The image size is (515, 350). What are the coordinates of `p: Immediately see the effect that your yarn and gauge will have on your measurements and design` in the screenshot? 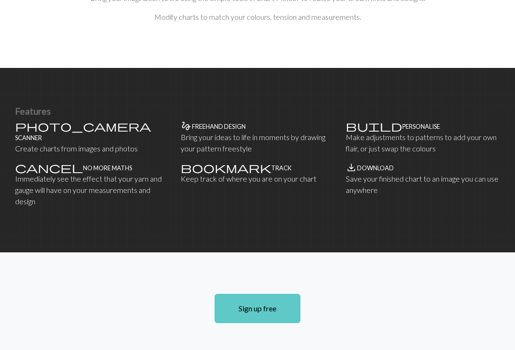 It's located at (92, 190).